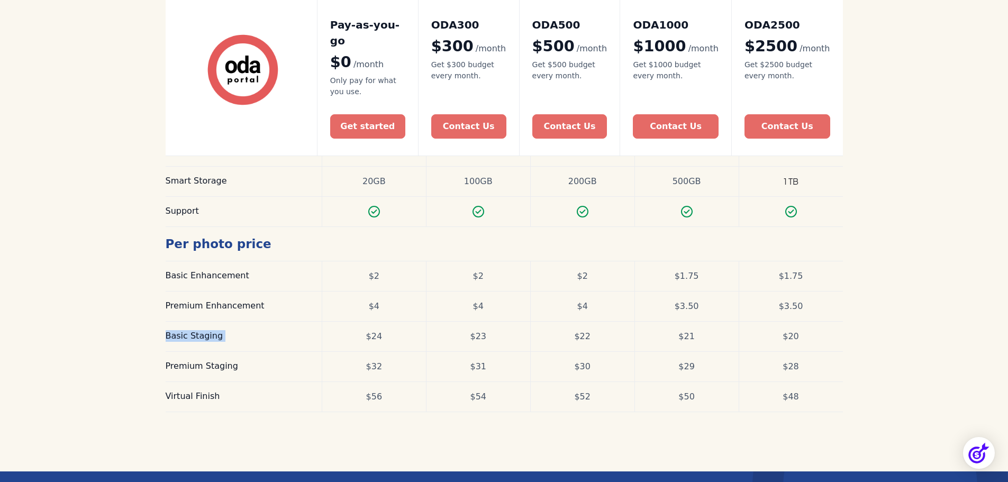  I want to click on div: $2500, so click(787, 46).